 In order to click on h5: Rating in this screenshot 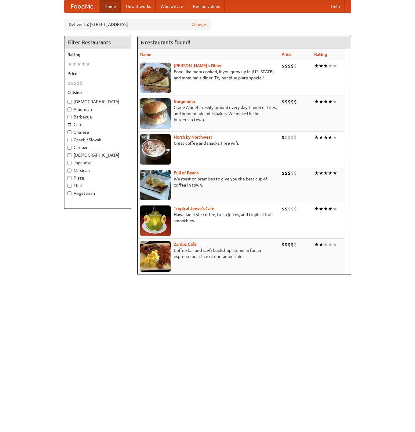, I will do `click(98, 55)`.